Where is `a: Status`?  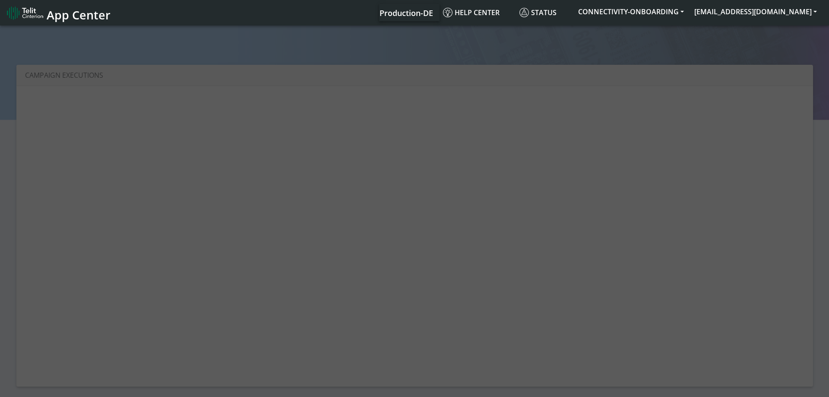
a: Status is located at coordinates (544, 13).